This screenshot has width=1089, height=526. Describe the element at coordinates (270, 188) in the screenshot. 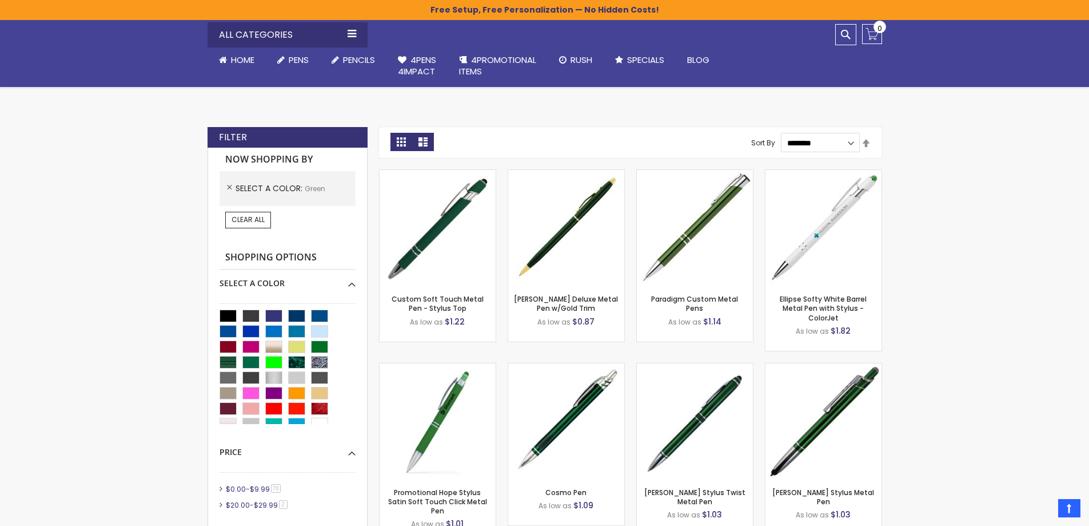

I see `span: Select A Color` at that location.